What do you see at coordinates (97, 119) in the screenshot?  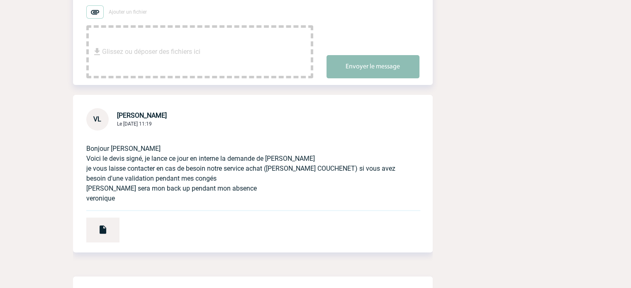 I see `span: VL` at bounding box center [97, 119].